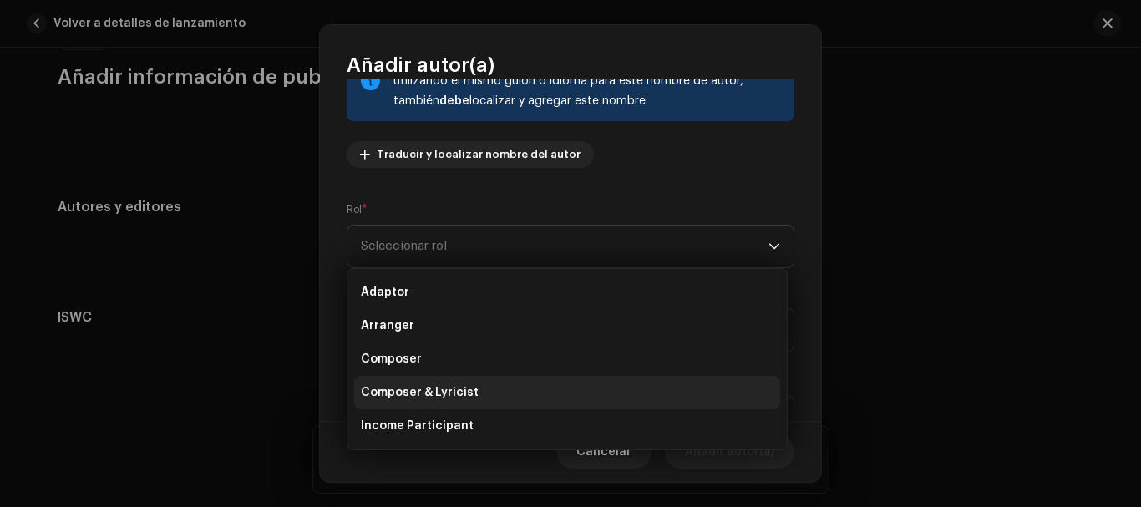  I want to click on button: Cancelar, so click(604, 452).